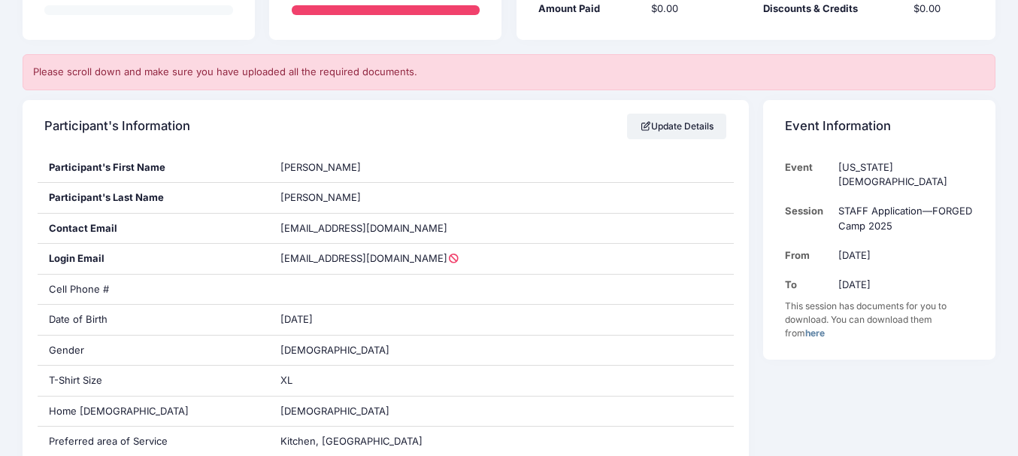 The width and height of the screenshot is (1018, 456). What do you see at coordinates (509, 72) in the screenshot?
I see `div: Please scroll down and make sure you have uploaded all the required documents.` at bounding box center [509, 72].